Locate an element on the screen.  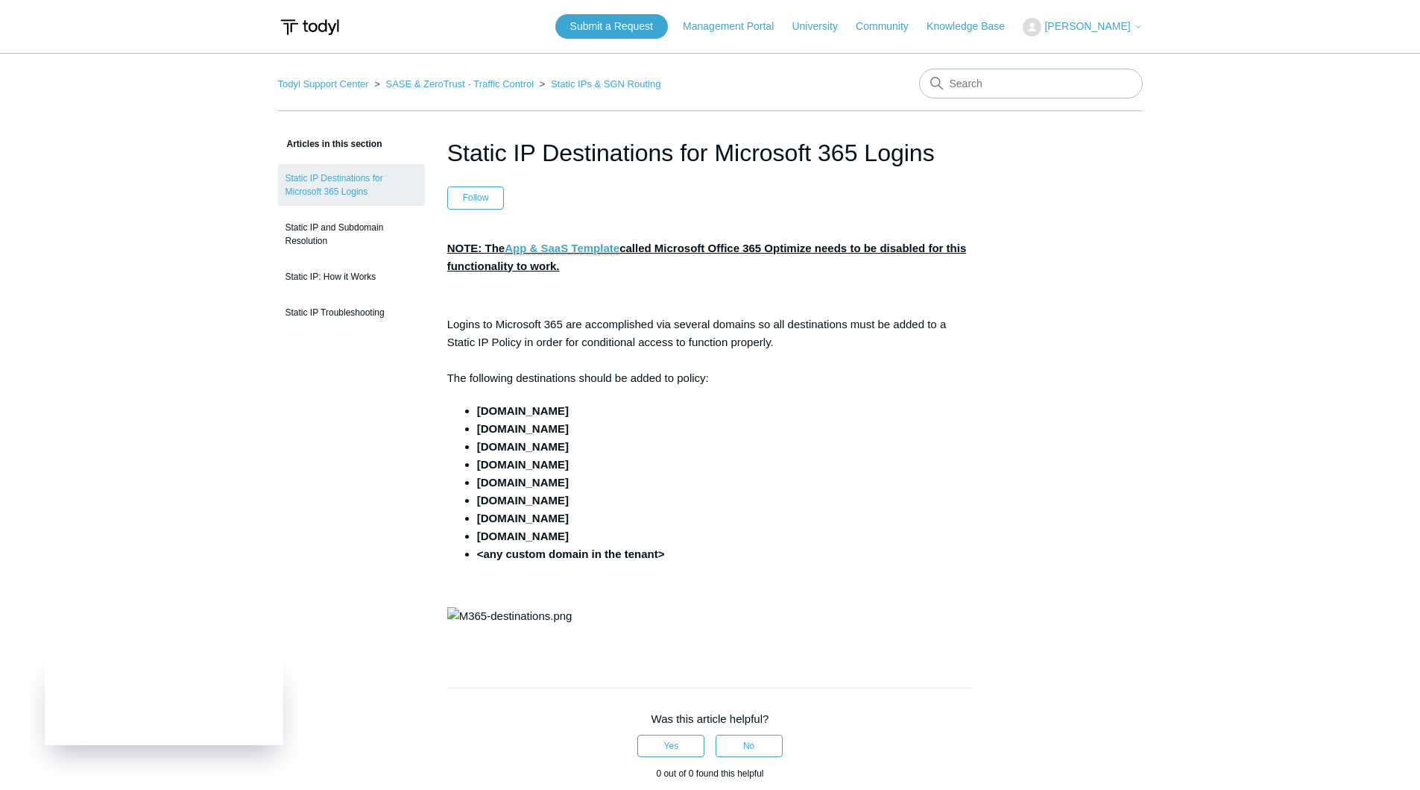
strong: <any custom domain in the tenant> is located at coordinates (571, 553).